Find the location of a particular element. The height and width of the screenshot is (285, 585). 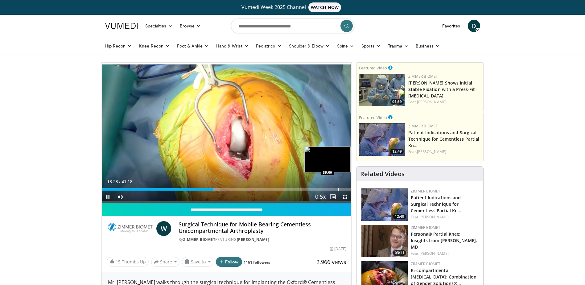

img: image.jpeg is located at coordinates (327, 159).